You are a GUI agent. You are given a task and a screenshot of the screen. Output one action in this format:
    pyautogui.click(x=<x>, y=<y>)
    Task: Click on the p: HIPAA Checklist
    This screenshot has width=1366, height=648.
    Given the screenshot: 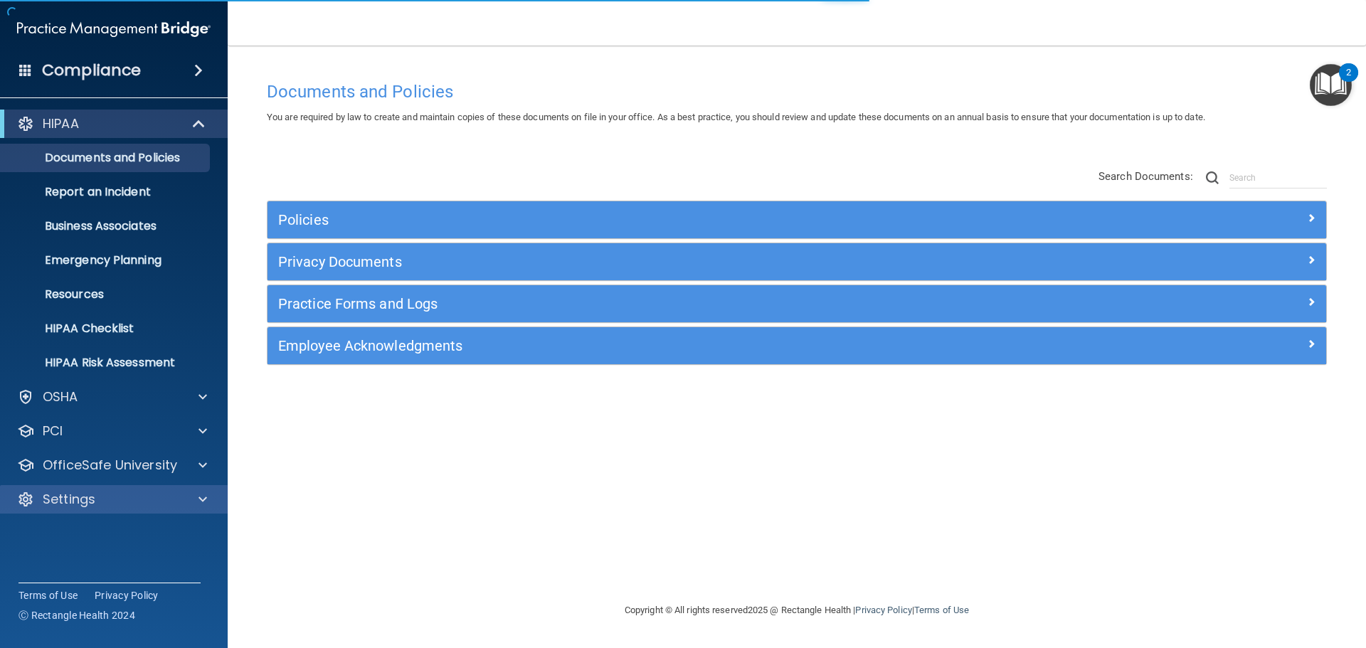 What is the action you would take?
    pyautogui.click(x=106, y=329)
    